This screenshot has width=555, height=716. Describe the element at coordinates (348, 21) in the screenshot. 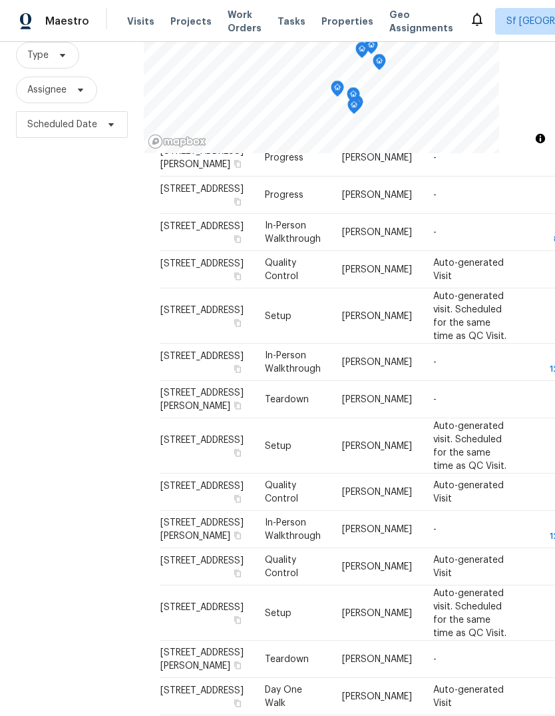

I see `span: Properties` at that location.